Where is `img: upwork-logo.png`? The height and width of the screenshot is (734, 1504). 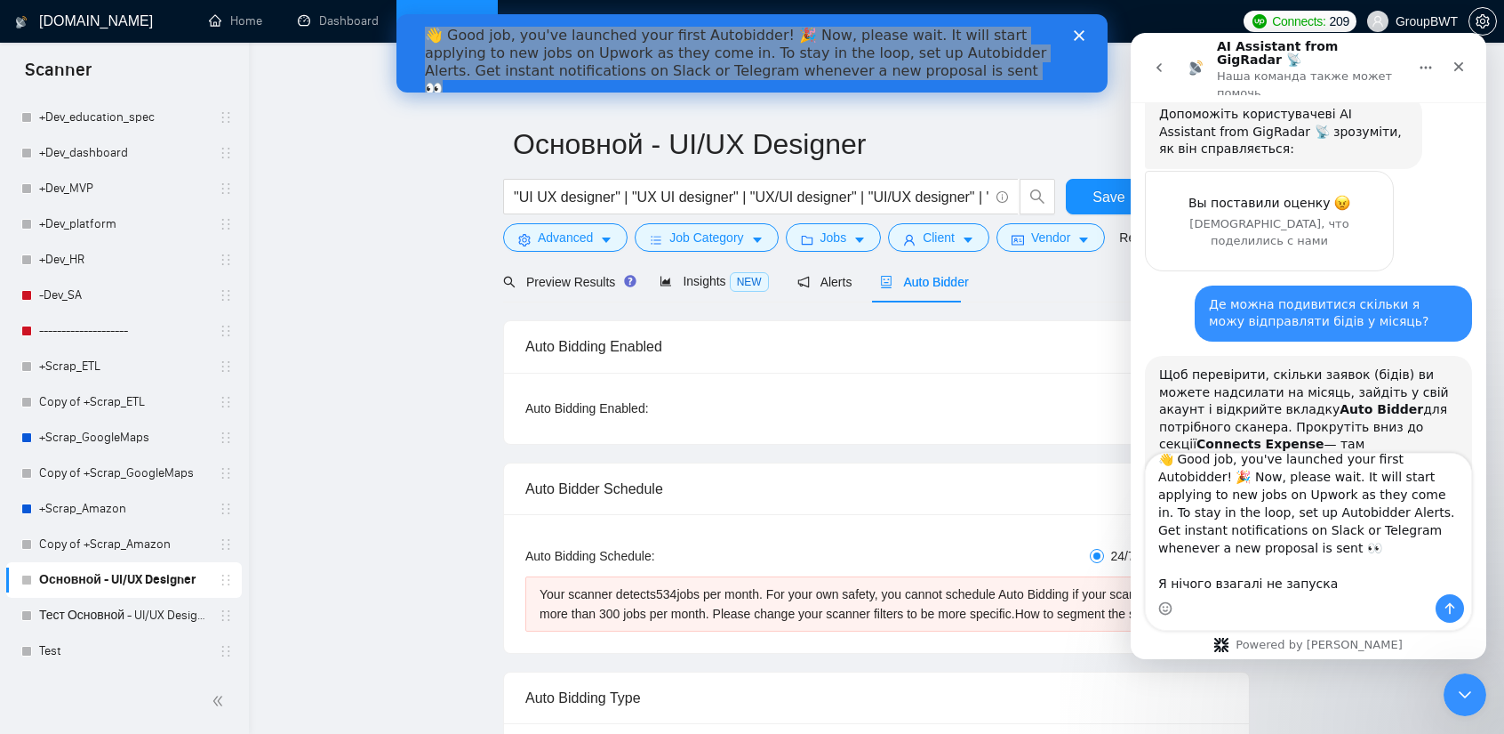
img: upwork-logo.png is located at coordinates (1260, 21).